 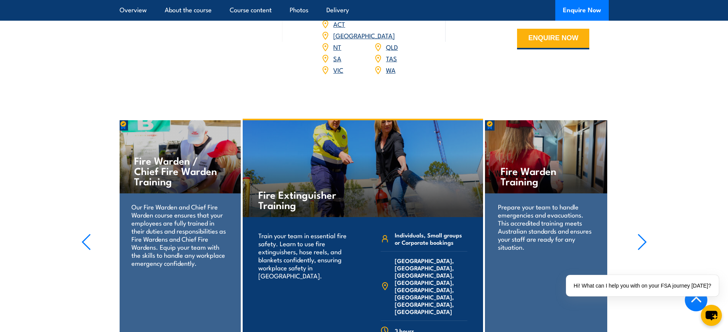 What do you see at coordinates (179, 170) in the screenshot?
I see `h4: Fire Warden / Chief Fire Warden Training` at bounding box center [179, 170].